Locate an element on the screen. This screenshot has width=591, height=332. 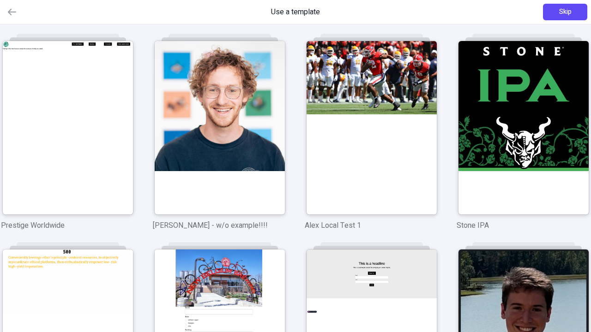
span: Use a template is located at coordinates (295, 12).